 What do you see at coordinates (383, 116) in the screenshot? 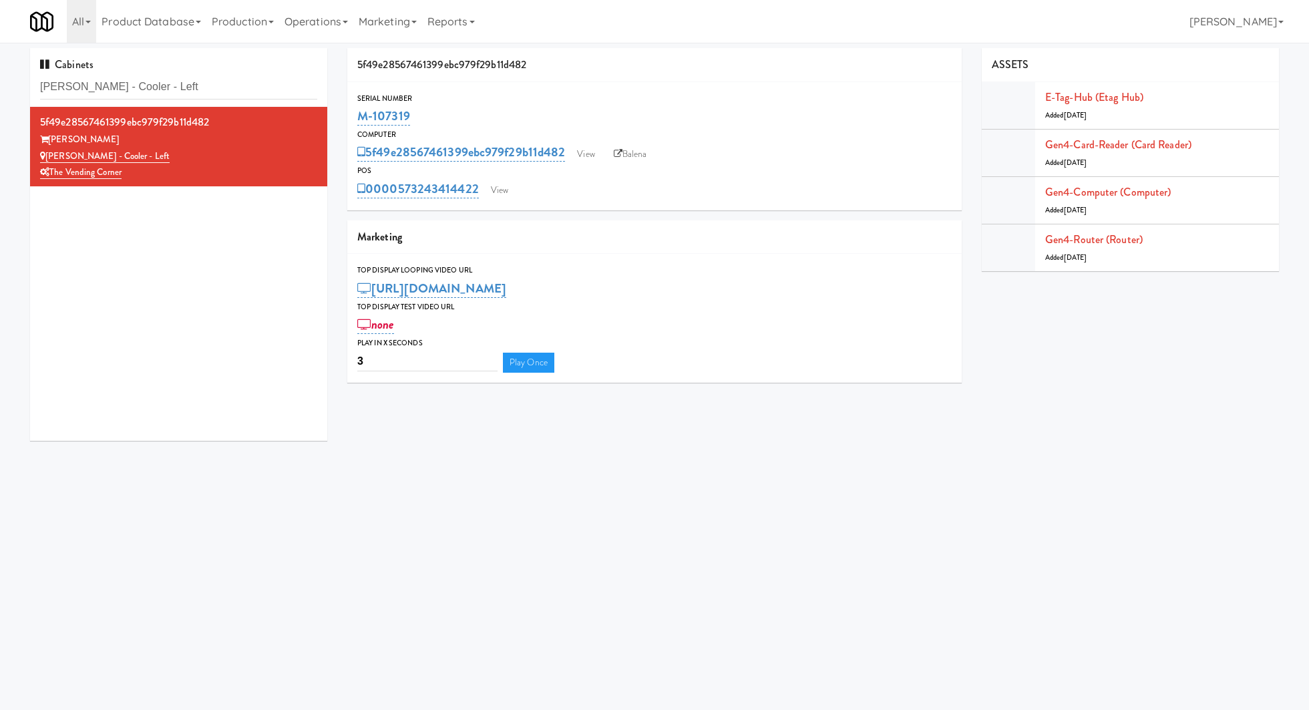
I see `a: M-107319` at bounding box center [383, 116].